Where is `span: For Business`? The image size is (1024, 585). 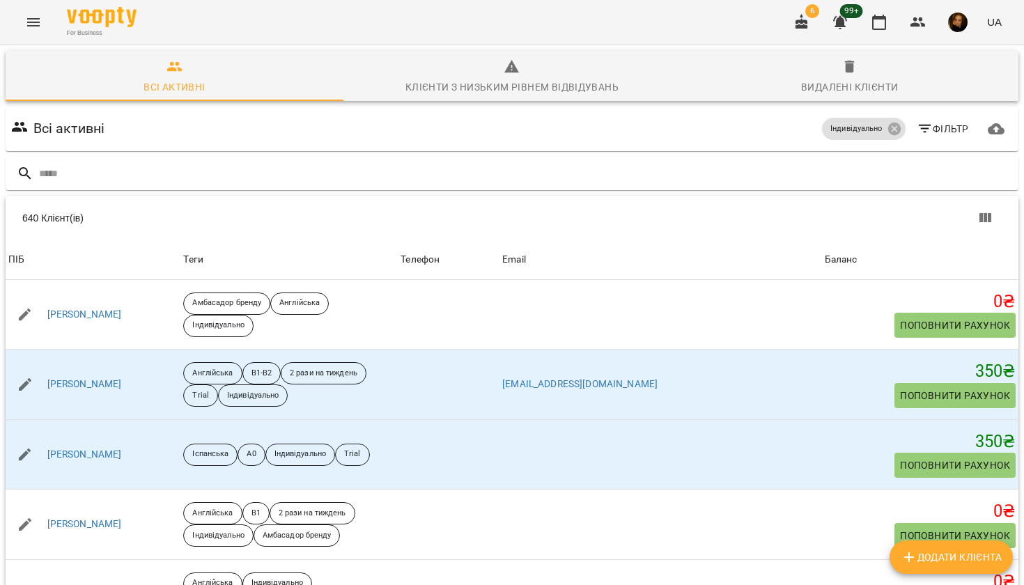
span: For Business is located at coordinates (102, 33).